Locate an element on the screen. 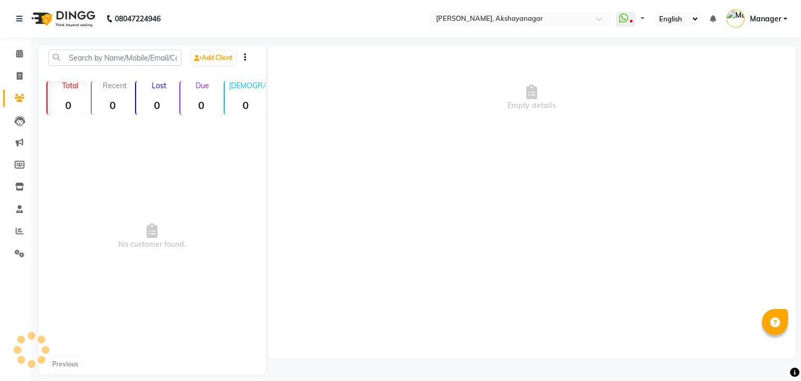  span: Manager is located at coordinates (766, 19).